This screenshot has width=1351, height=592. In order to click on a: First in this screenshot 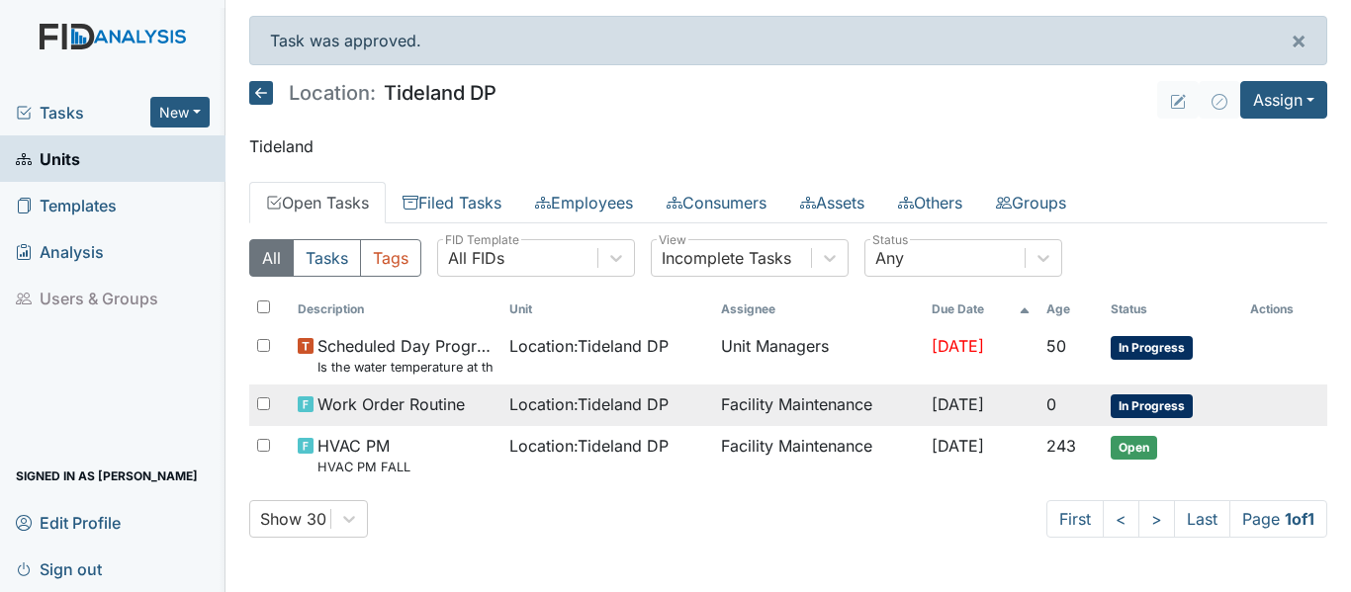, I will do `click(1075, 519)`.